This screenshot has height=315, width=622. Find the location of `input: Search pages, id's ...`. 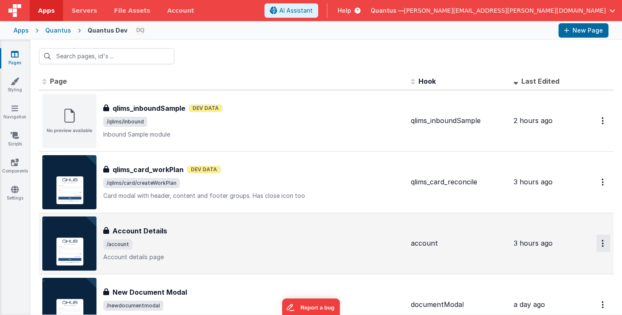

input: Search pages, id's ... is located at coordinates (107, 56).